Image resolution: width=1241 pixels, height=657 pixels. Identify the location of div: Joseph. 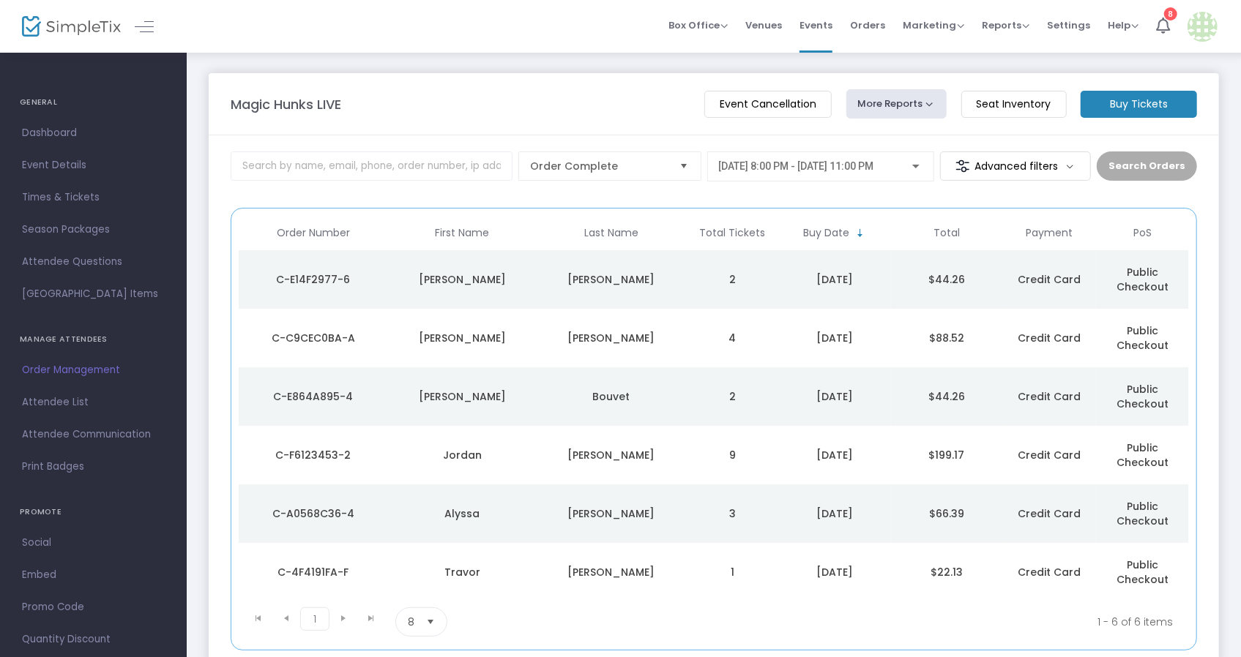
(463, 338).